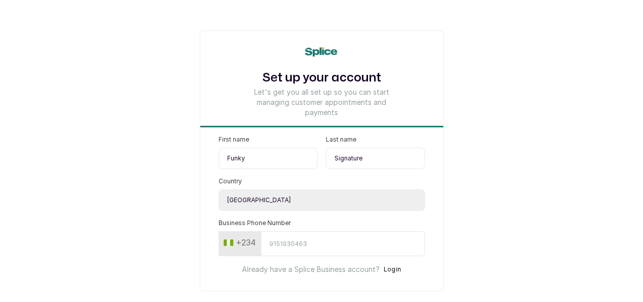  Describe the element at coordinates (230, 181) in the screenshot. I see `label: Country` at that location.